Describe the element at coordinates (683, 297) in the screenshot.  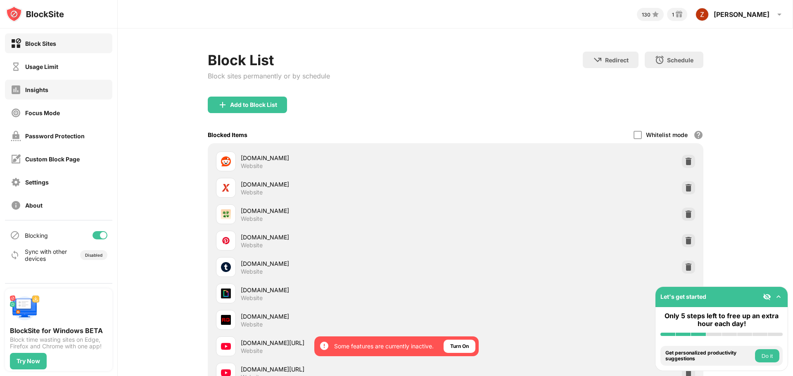
I see `div: Let's get started` at that location.